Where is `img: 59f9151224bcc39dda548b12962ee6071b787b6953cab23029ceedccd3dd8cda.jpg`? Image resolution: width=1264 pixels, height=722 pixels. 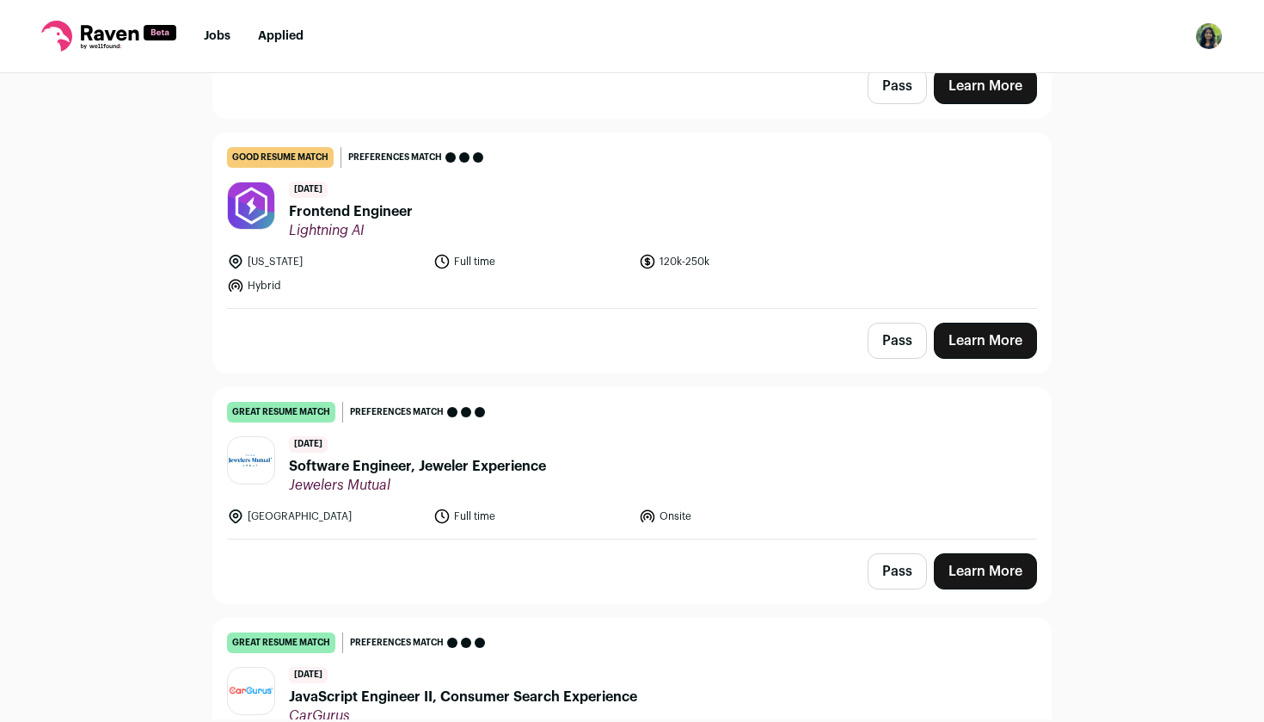 img: 59f9151224bcc39dda548b12962ee6071b787b6953cab23029ceedccd3dd8cda.jpg is located at coordinates (251, 691).